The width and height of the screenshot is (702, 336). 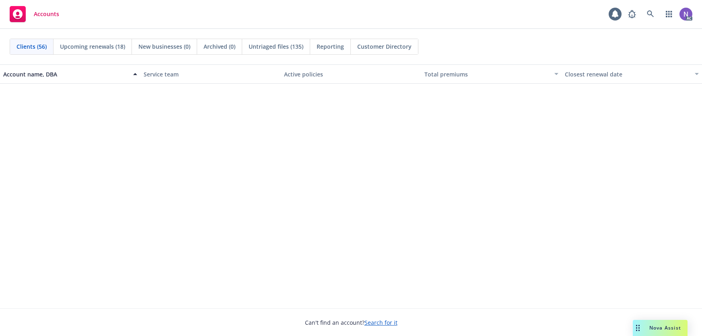 I want to click on button: Service team, so click(x=210, y=74).